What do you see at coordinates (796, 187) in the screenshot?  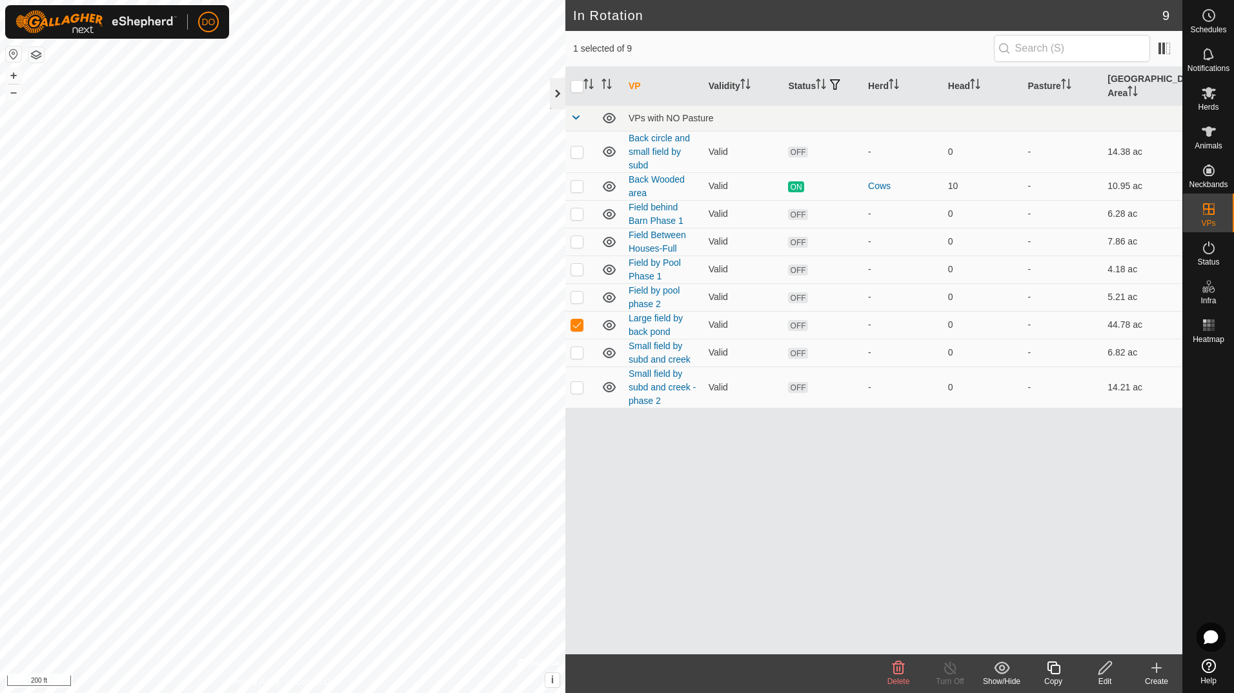 I see `span: ON` at bounding box center [796, 187].